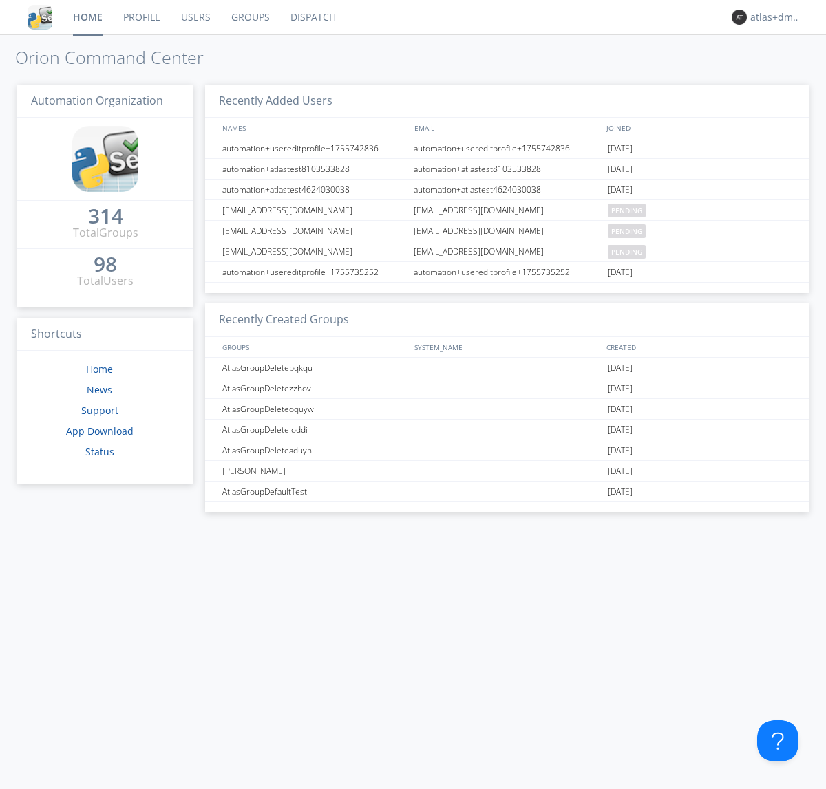 Image resolution: width=826 pixels, height=789 pixels. I want to click on div: Total Groups, so click(105, 233).